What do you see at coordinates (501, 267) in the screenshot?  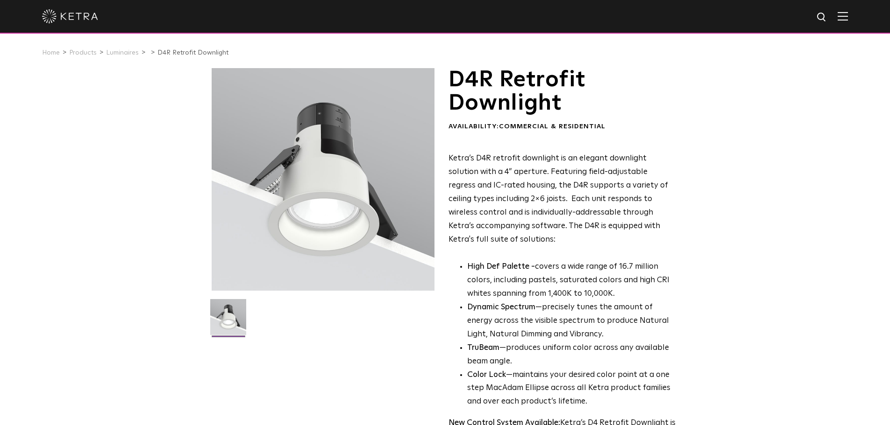 I see `strong: High Def Palette -` at bounding box center [501, 267].